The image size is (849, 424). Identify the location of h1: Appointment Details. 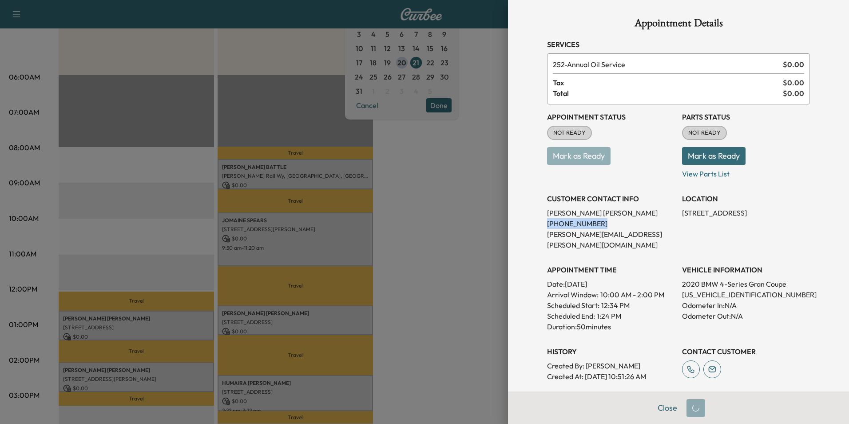
(678, 25).